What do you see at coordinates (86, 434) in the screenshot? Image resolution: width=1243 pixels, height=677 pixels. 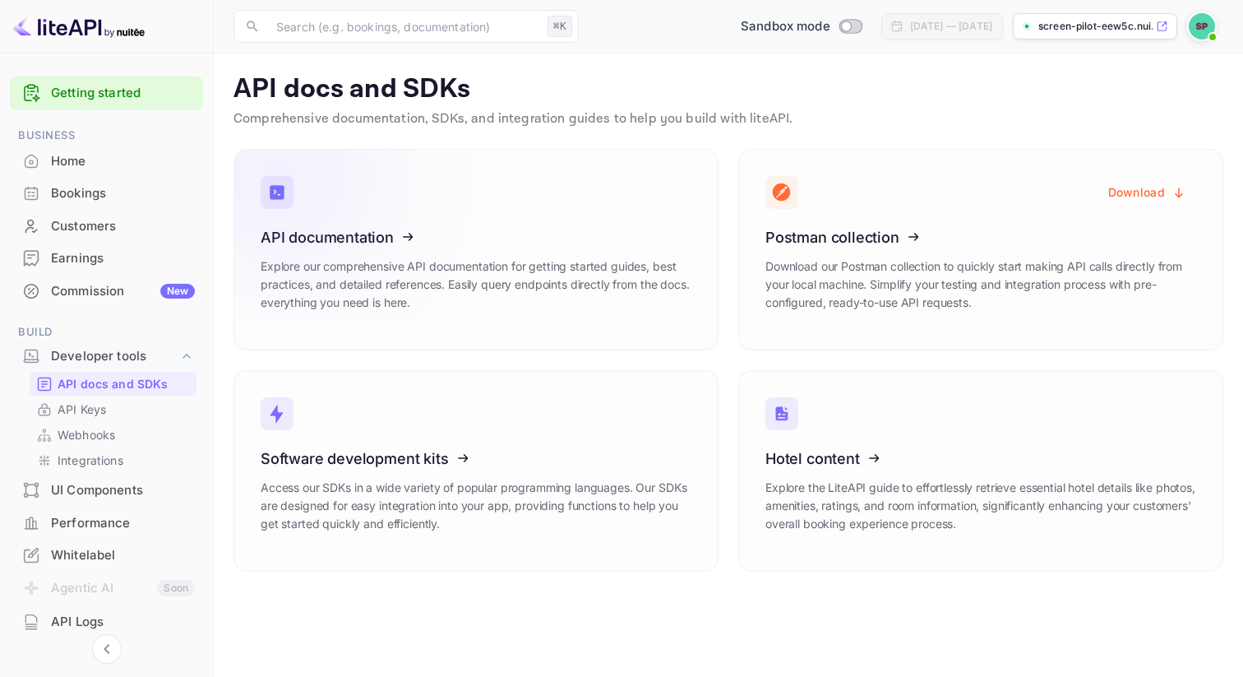 I see `p: Webhooks` at bounding box center [86, 434].